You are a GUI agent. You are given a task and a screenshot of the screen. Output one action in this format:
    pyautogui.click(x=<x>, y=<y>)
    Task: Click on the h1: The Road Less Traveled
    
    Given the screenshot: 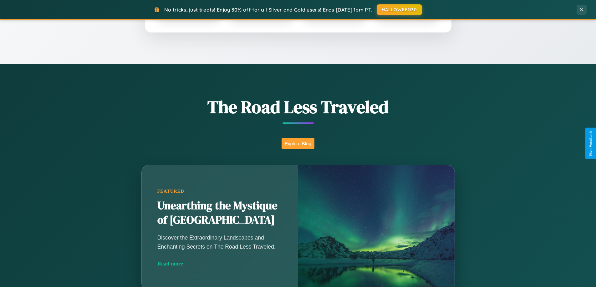 What is the action you would take?
    pyautogui.click(x=298, y=107)
    